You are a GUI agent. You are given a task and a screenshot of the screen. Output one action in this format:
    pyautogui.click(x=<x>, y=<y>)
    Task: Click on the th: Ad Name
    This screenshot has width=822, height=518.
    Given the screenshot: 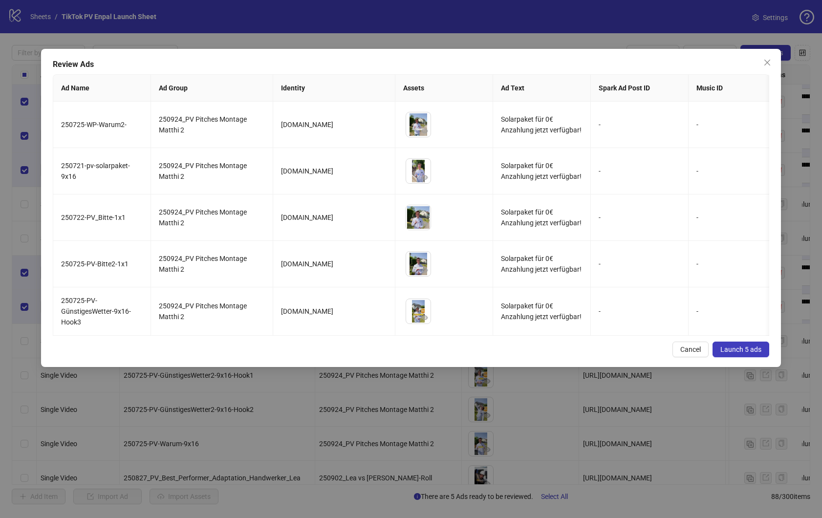 What is the action you would take?
    pyautogui.click(x=102, y=88)
    